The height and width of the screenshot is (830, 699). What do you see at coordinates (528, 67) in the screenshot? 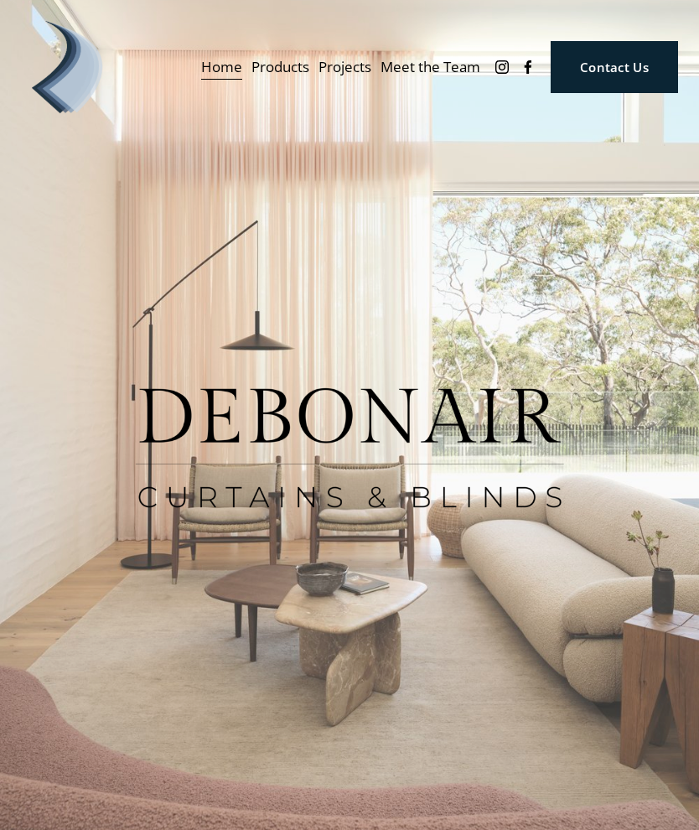
I see `a: Facebook` at bounding box center [528, 67].